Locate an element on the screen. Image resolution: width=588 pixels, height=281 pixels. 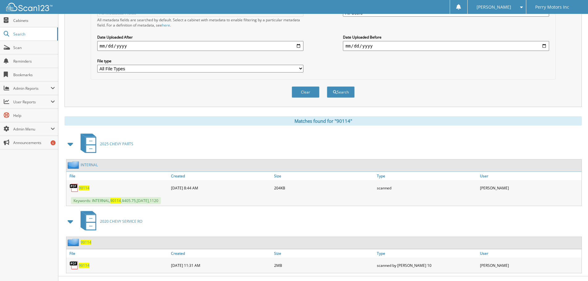
div: Chat Widget is located at coordinates (572, 266).